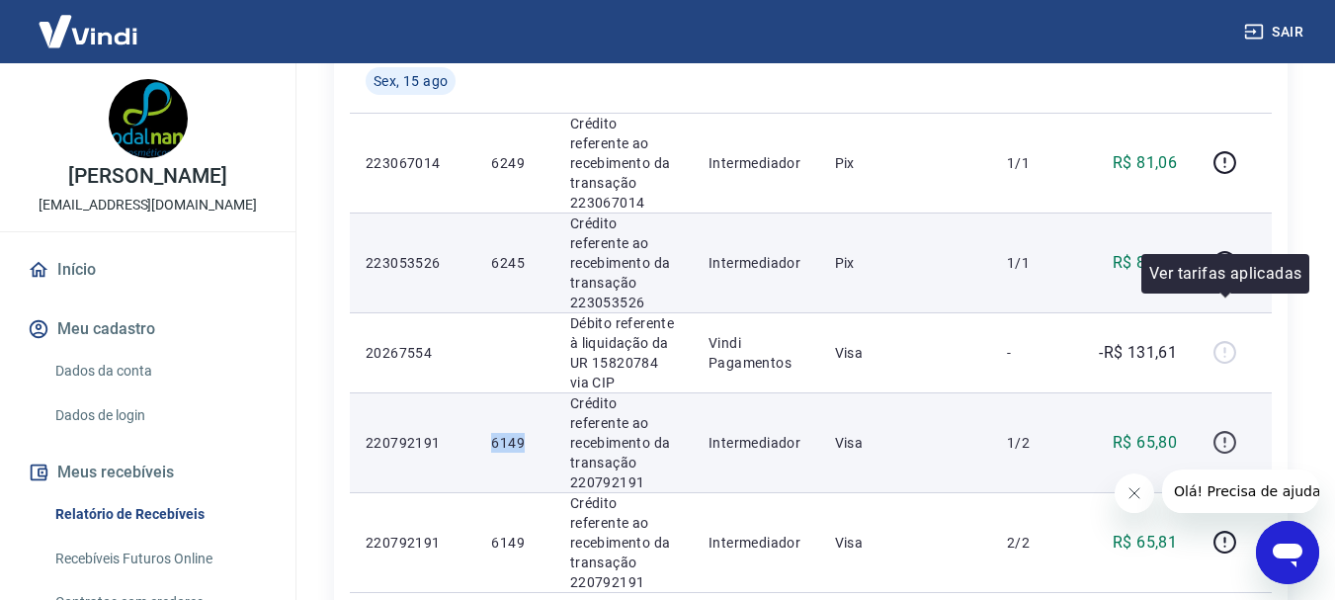  Describe the element at coordinates (147, 329) in the screenshot. I see `button: Meu cadastro` at that location.